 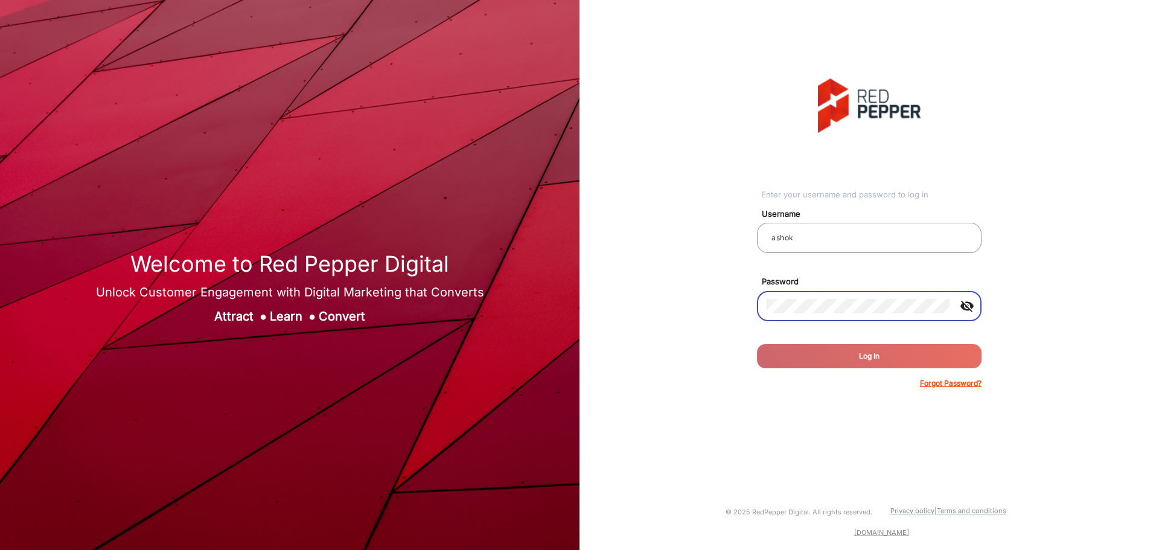 I want to click on div: Unlock Customer Engagement with Digital Marketing that Converts, so click(x=290, y=292).